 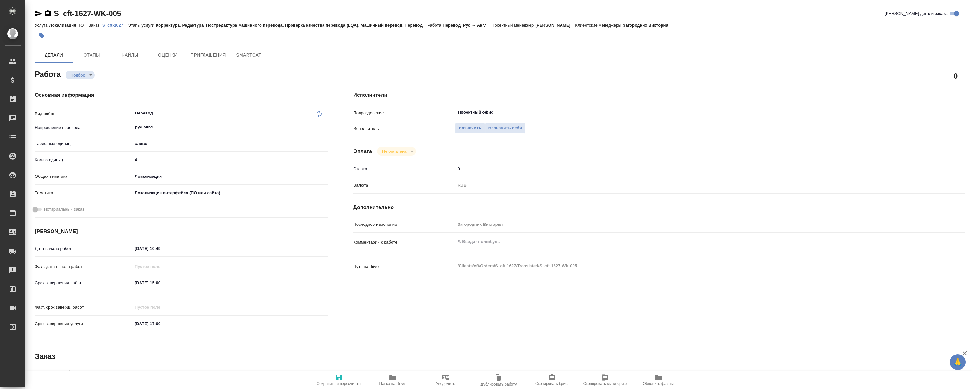 I want to click on p: Подразделение, so click(x=404, y=113).